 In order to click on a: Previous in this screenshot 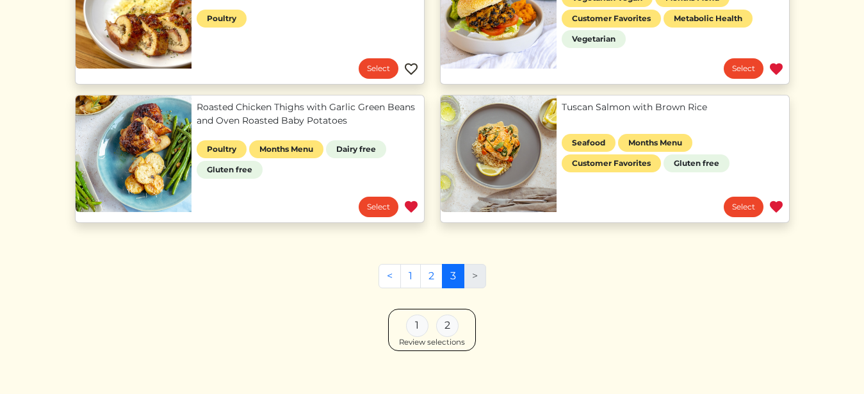, I will do `click(389, 276)`.